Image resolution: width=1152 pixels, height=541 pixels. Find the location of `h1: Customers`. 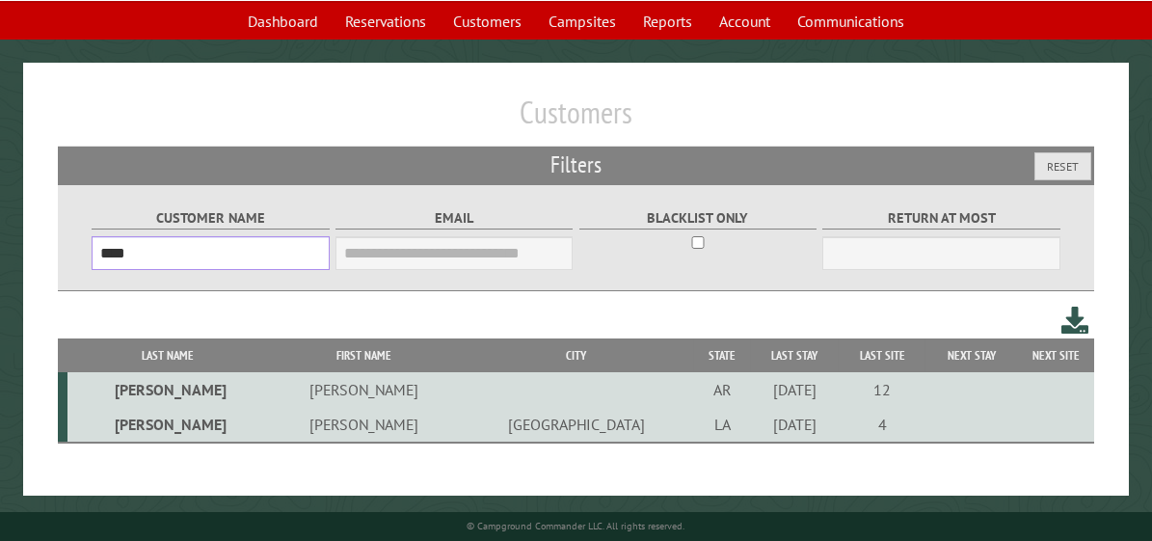

h1: Customers is located at coordinates (576, 120).